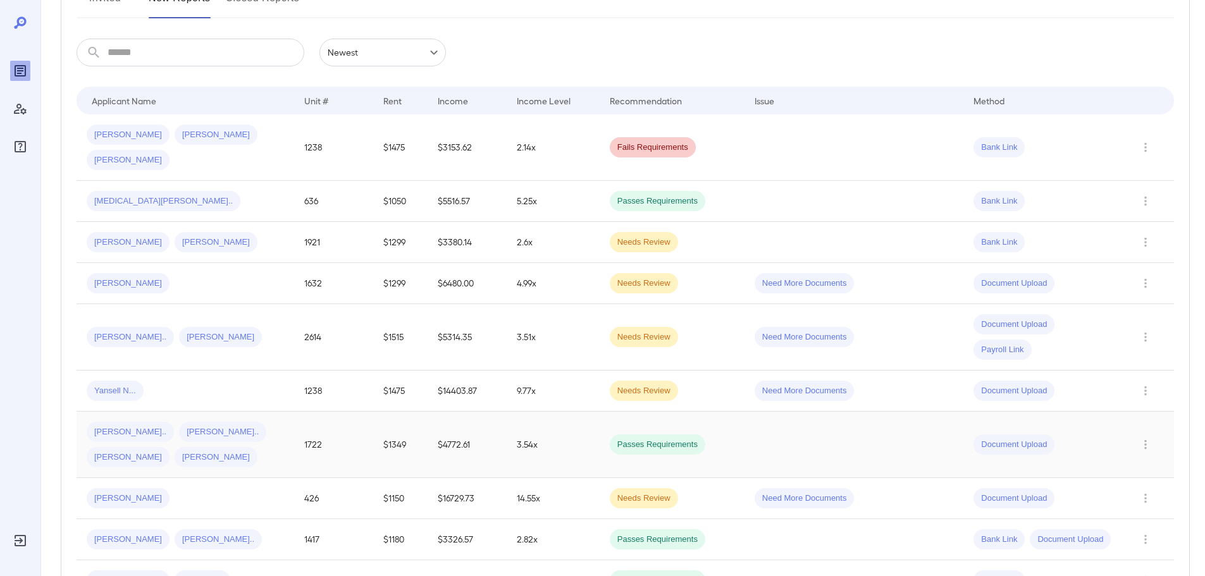  Describe the element at coordinates (543, 101) in the screenshot. I see `div: Income Level` at that location.